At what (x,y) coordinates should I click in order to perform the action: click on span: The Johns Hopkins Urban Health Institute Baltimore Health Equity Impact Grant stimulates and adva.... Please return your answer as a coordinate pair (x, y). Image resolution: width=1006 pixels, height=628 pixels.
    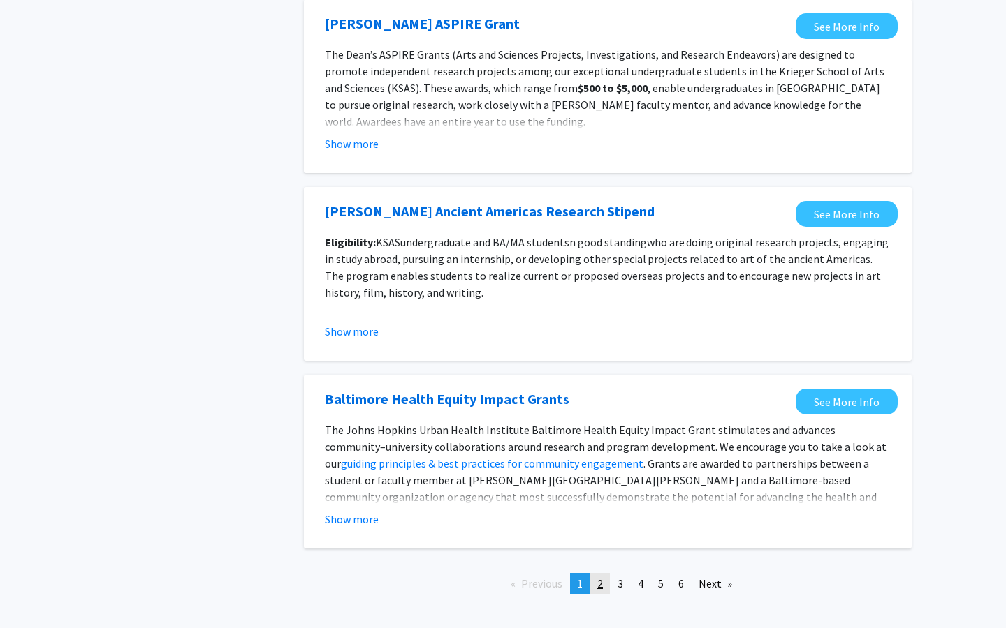
    Looking at the image, I should click on (605, 447).